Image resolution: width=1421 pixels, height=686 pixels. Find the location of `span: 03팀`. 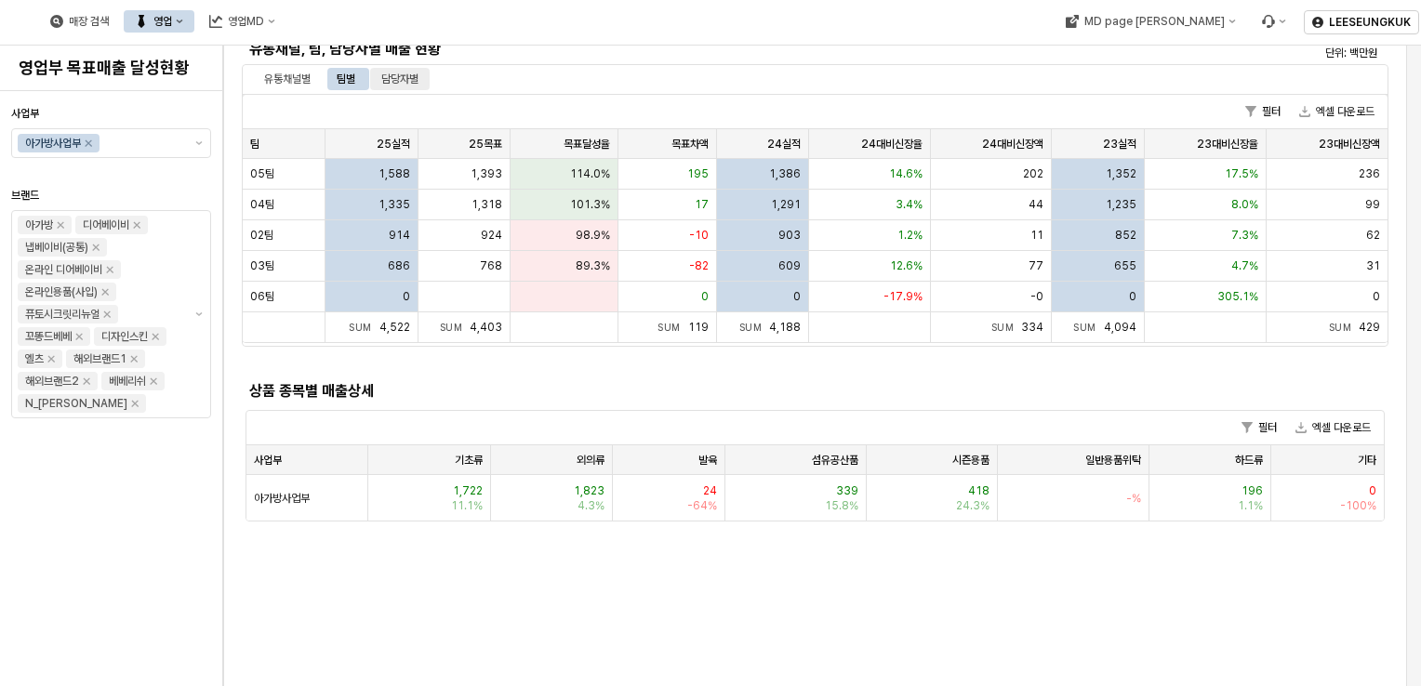

span: 03팀 is located at coordinates (262, 266).